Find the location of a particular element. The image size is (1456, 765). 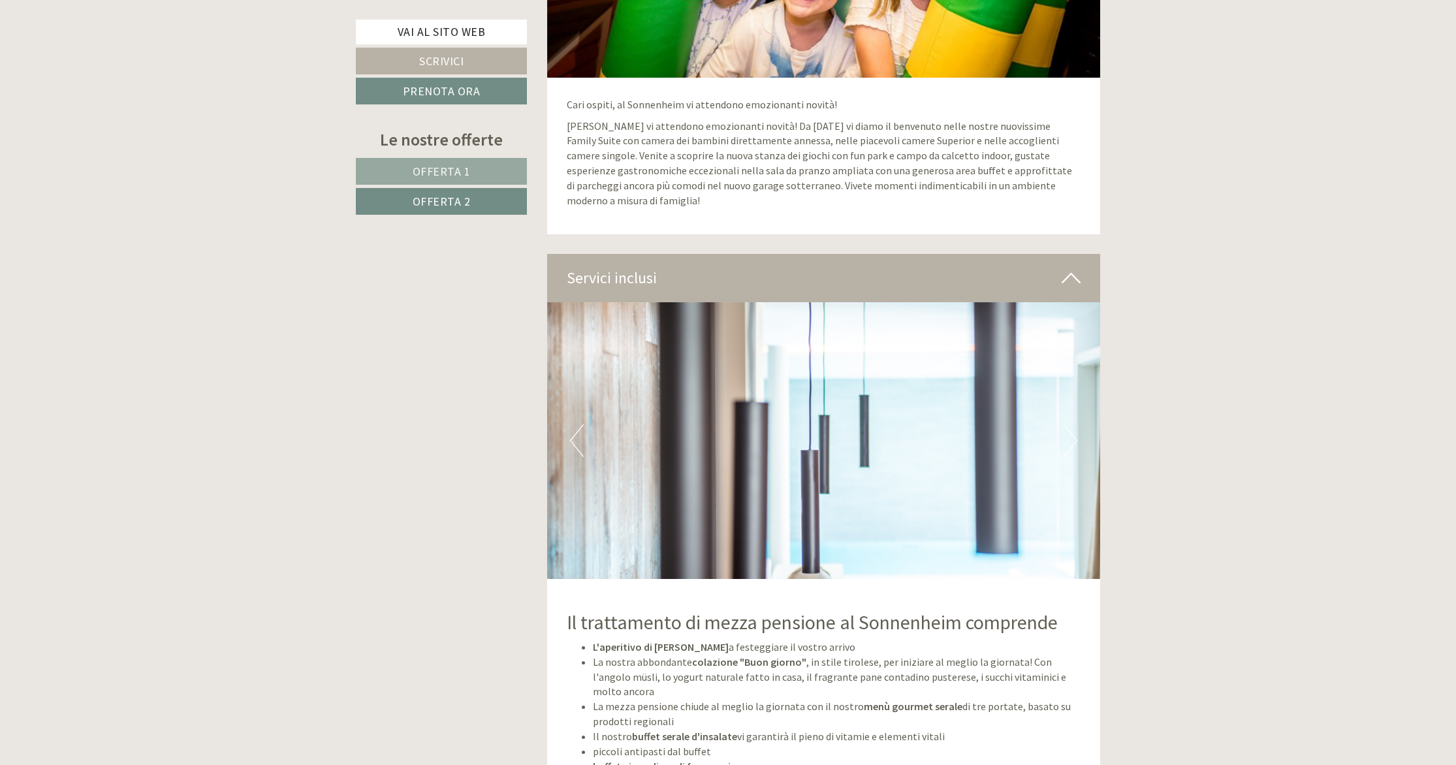

a: Prenota ora is located at coordinates (441, 91).